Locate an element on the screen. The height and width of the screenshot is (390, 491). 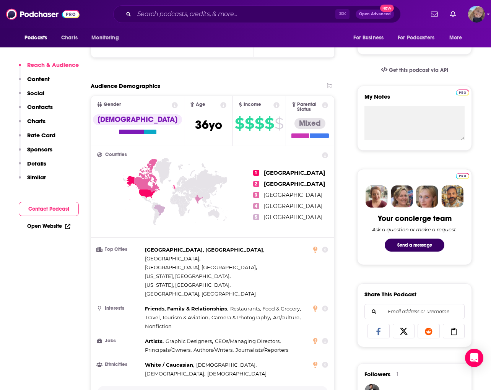
button: Rate Card is located at coordinates (37, 138).